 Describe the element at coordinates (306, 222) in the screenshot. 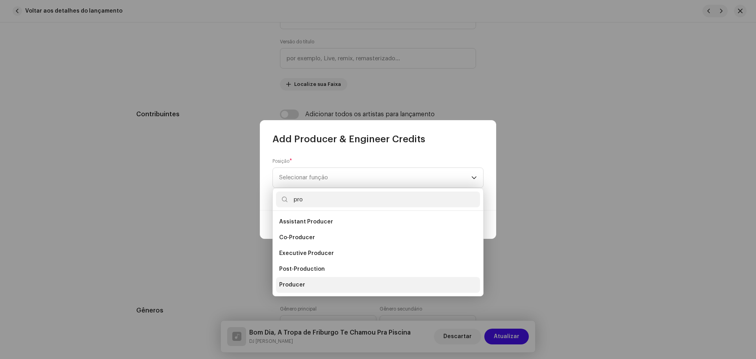

I see `span: Assistant Producer` at that location.